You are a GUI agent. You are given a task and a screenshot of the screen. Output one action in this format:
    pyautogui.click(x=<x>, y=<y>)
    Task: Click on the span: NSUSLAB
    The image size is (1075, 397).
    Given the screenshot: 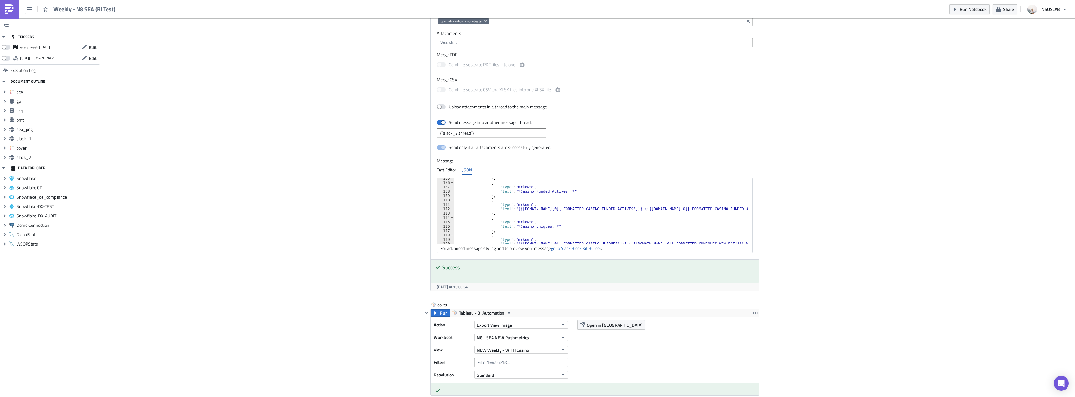 What is the action you would take?
    pyautogui.click(x=1051, y=9)
    